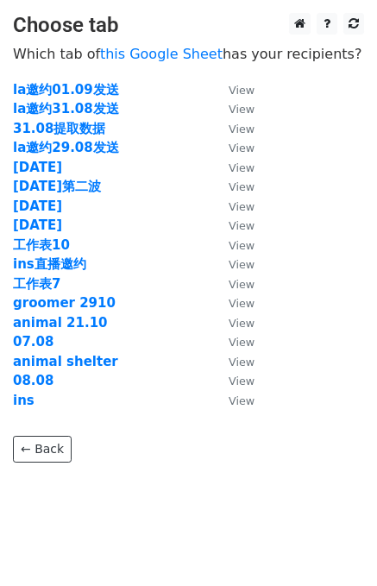 Image resolution: width=377 pixels, height=586 pixels. What do you see at coordinates (23, 401) in the screenshot?
I see `a: ins` at bounding box center [23, 401].